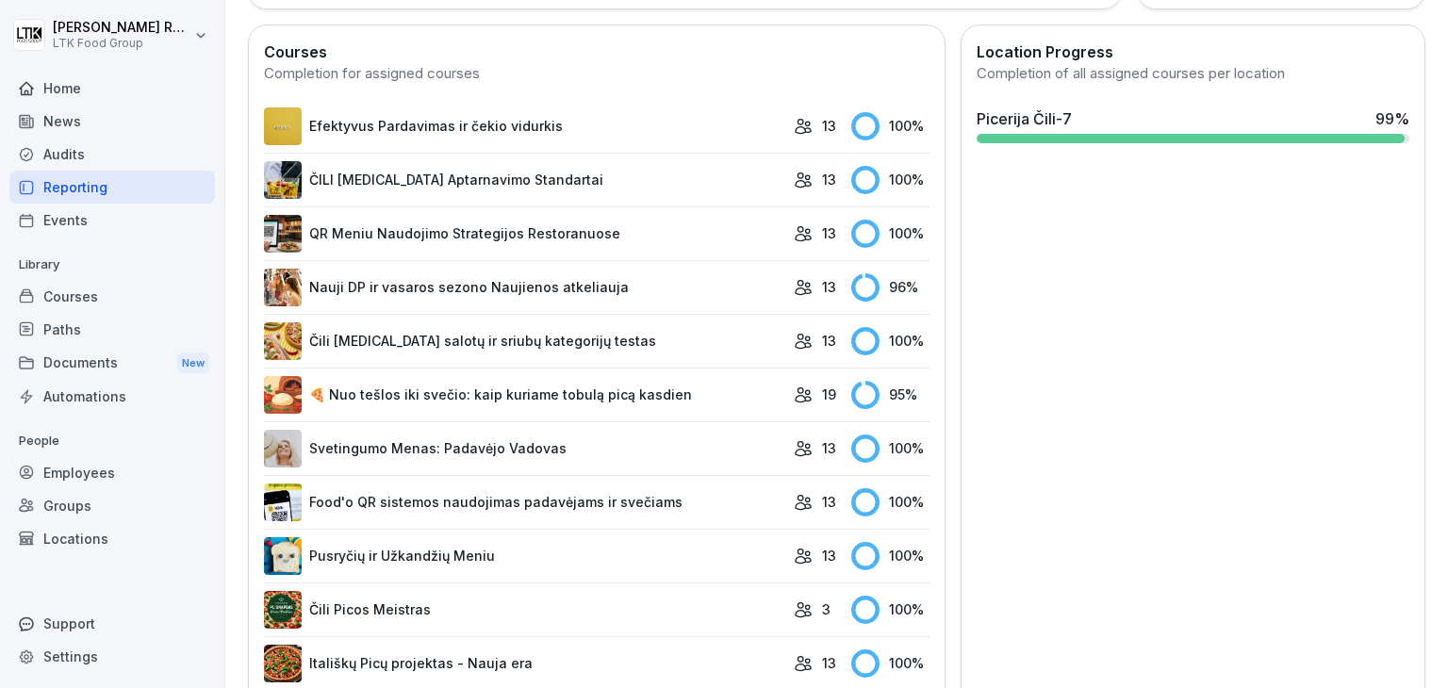 The image size is (1448, 688). Describe the element at coordinates (597, 52) in the screenshot. I see `h2: Courses` at that location.